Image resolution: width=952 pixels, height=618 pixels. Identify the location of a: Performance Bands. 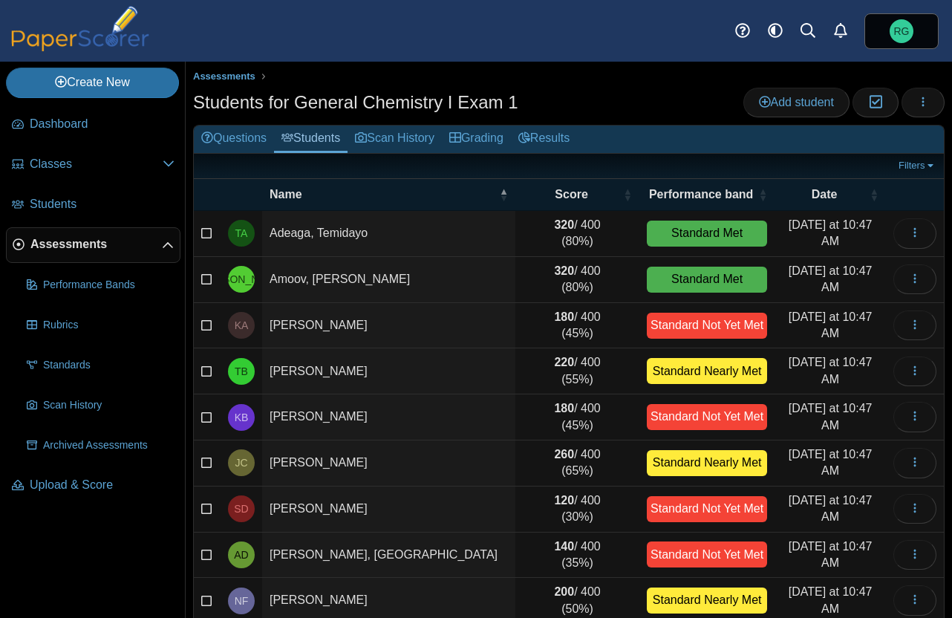
(100, 285).